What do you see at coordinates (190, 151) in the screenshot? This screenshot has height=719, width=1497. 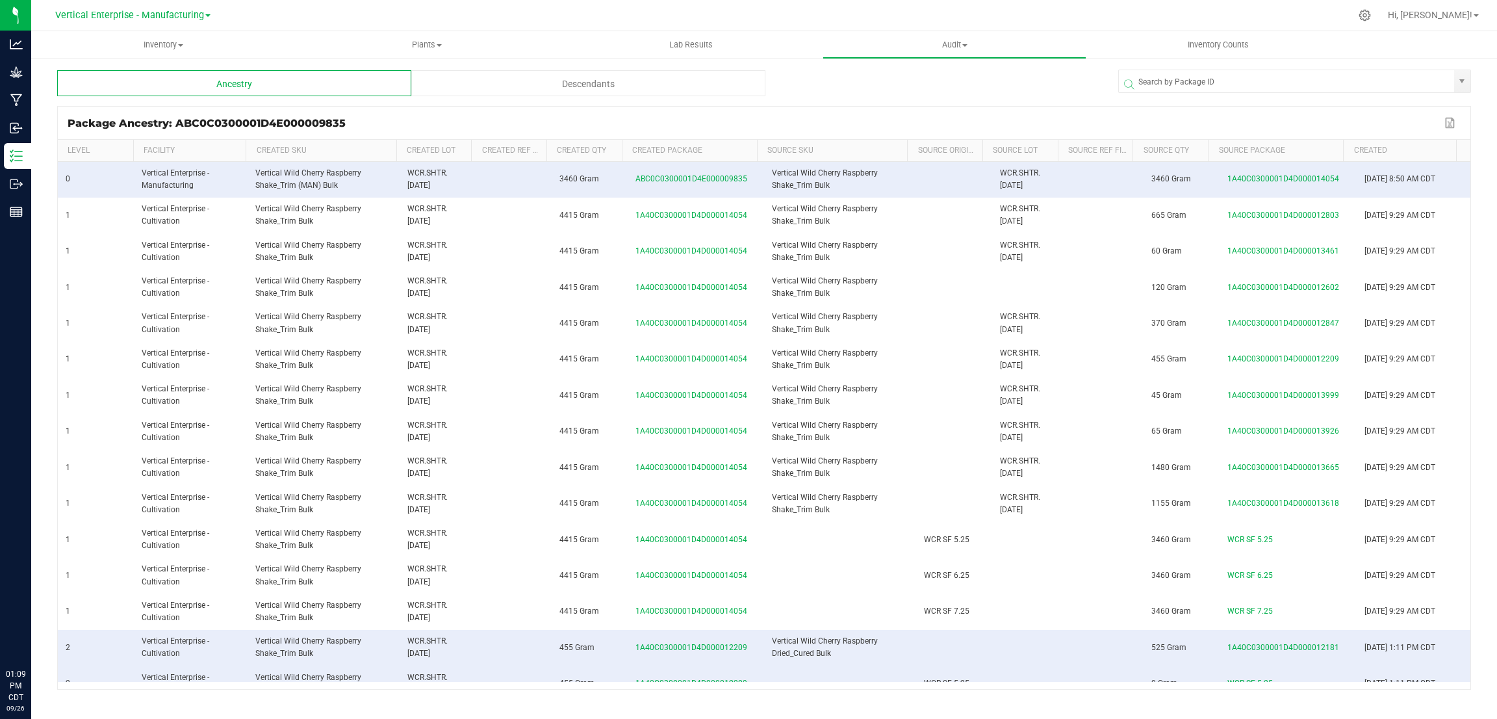 I see `th: Facility` at bounding box center [190, 151].